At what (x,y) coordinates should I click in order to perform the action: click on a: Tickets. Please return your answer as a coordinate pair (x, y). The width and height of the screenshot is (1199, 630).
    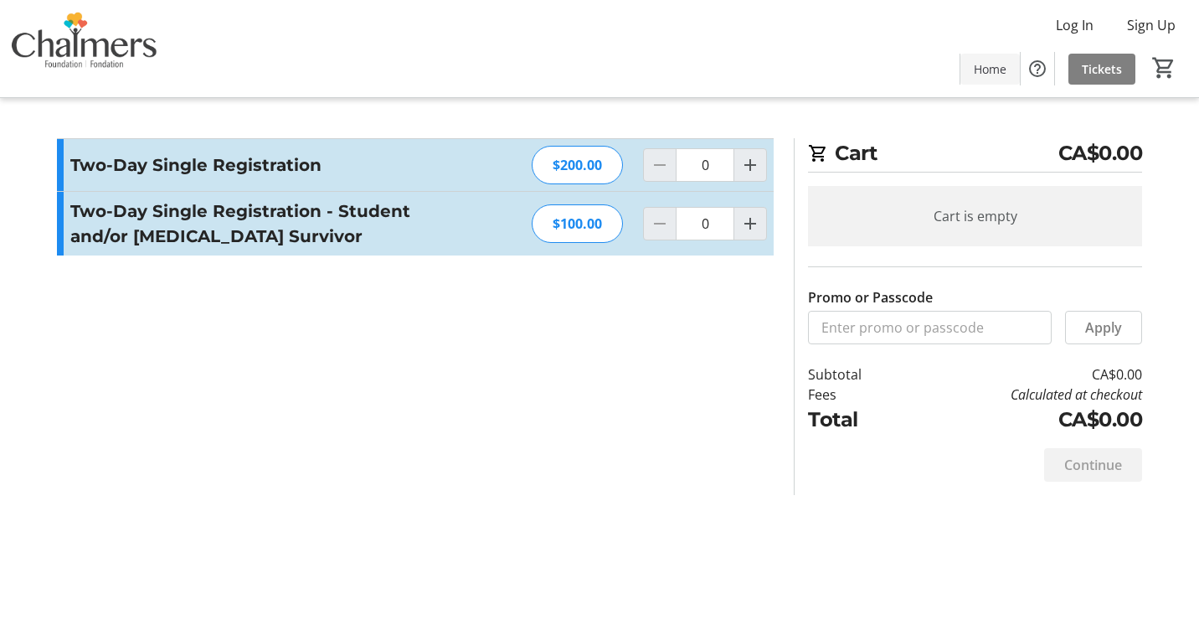
    Looking at the image, I should click on (1102, 69).